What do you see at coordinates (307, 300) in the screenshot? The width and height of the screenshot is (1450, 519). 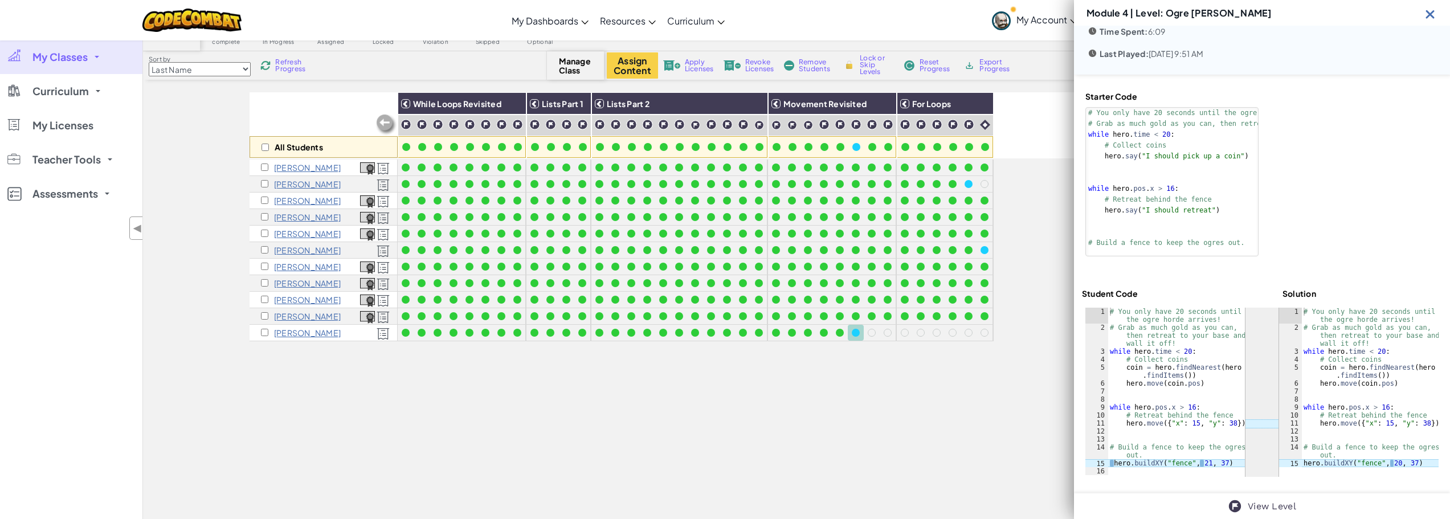 I see `p: Ava Steele` at bounding box center [307, 300].